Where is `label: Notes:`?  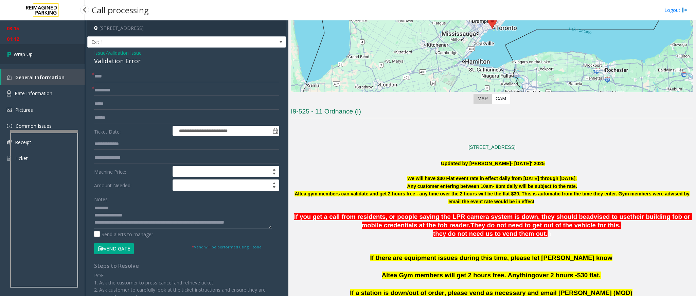
label: Notes: is located at coordinates (101, 198).